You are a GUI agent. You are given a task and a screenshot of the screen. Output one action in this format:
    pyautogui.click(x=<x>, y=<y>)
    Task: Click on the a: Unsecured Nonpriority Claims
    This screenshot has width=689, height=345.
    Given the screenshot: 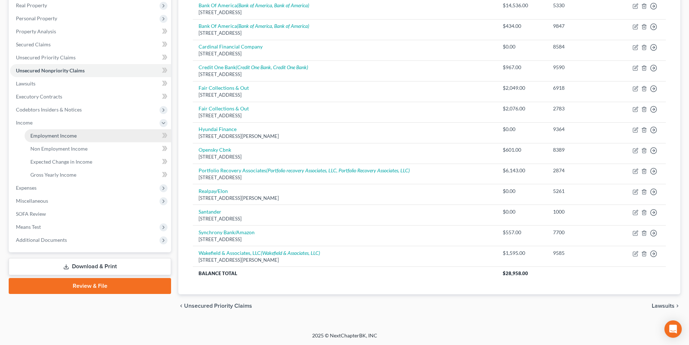 What is the action you would take?
    pyautogui.click(x=90, y=71)
    